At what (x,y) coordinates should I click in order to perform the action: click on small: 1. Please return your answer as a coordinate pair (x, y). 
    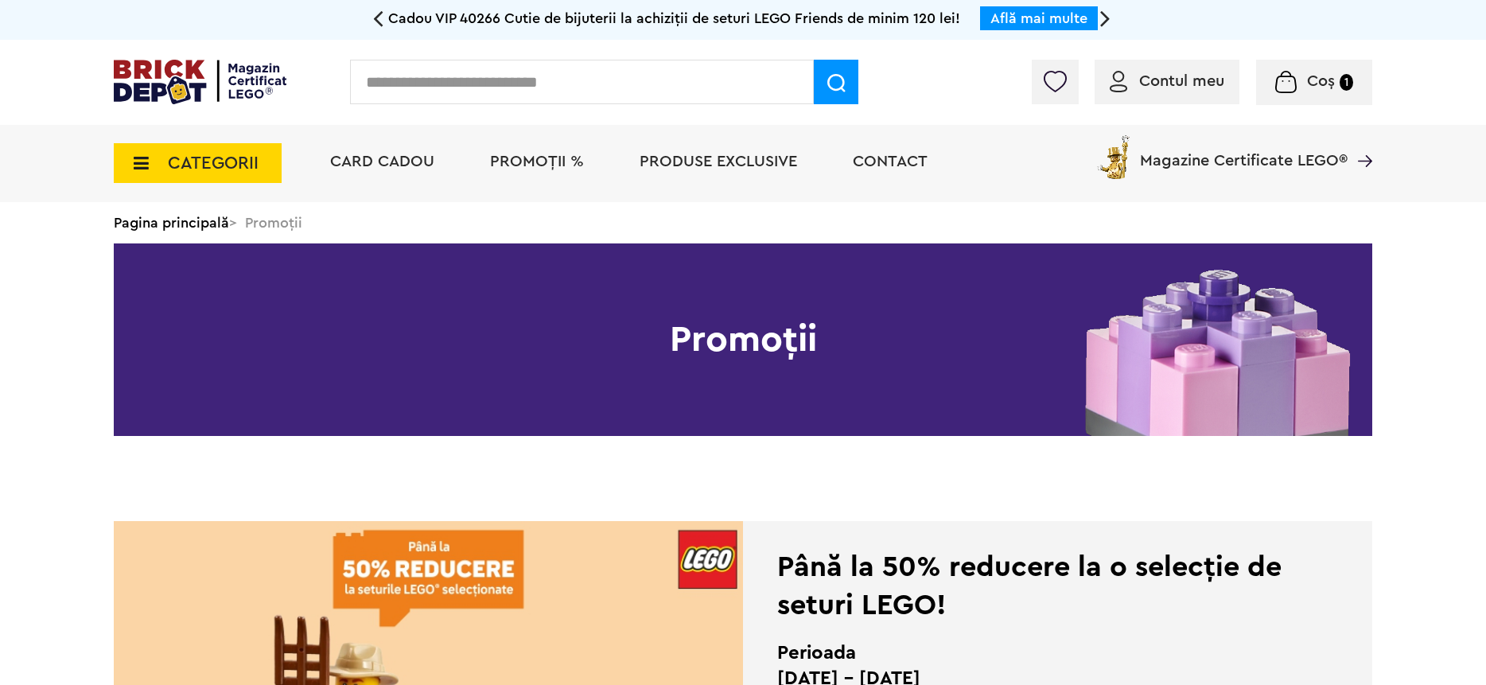
    Looking at the image, I should click on (1346, 82).